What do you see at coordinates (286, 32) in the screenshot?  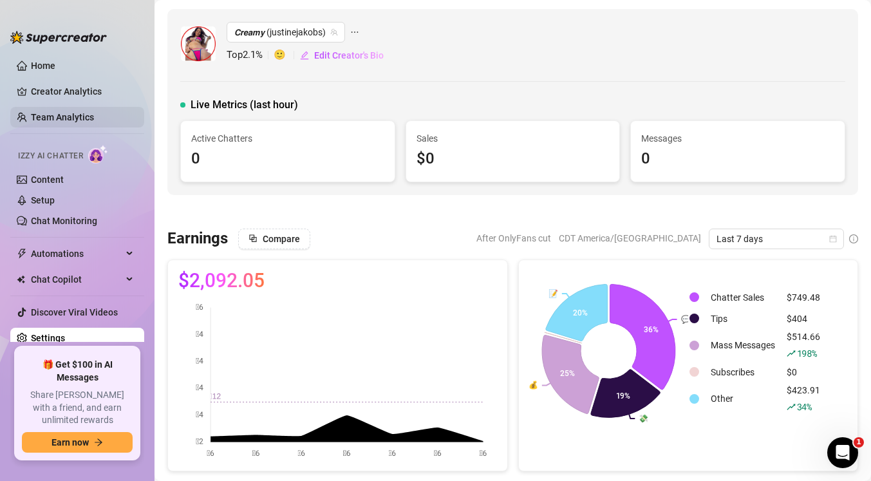 I see `span: 𝘾𝙧𝙚𝙖𝙢𝙮 (justinejakobs)` at bounding box center [286, 32].